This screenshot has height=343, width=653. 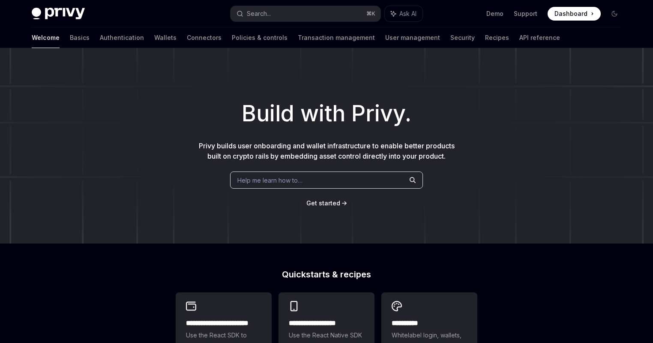 What do you see at coordinates (58, 14) in the screenshot?
I see `img: dark logo` at bounding box center [58, 14].